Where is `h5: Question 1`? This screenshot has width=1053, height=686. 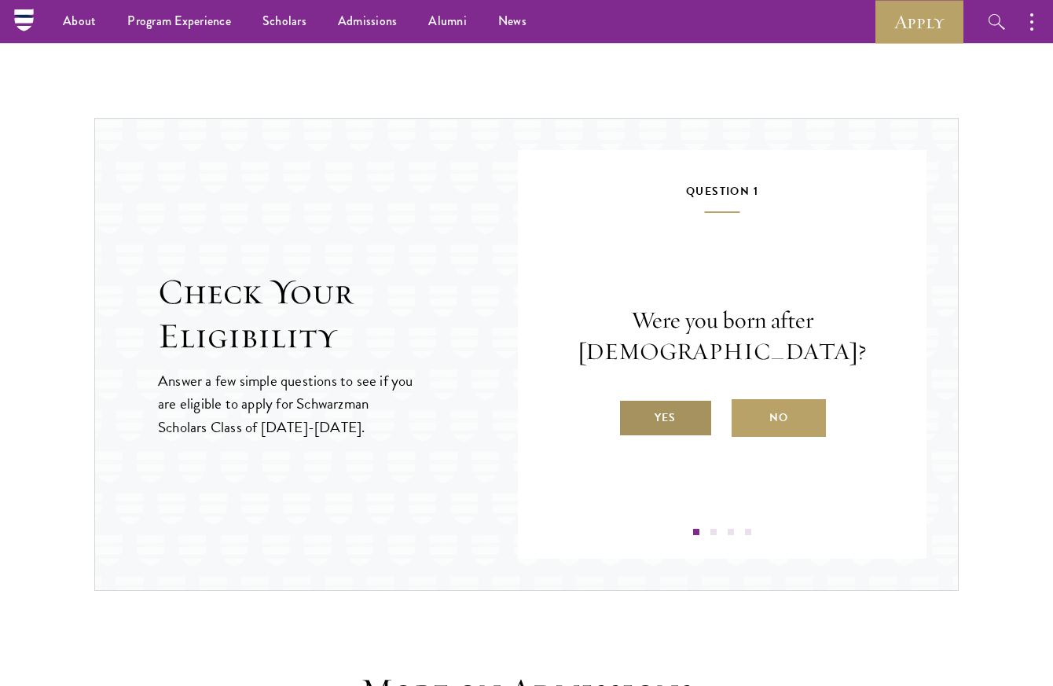
h5: Question 1 is located at coordinates (722, 197).